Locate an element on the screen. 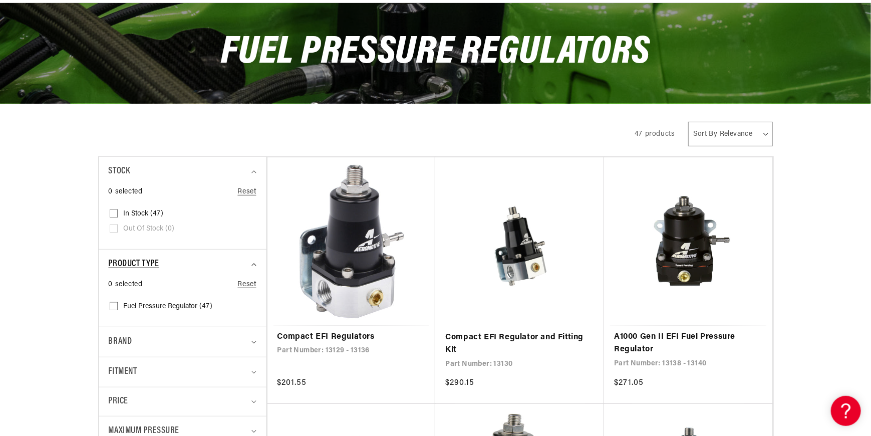  summary: Price is located at coordinates (182, 401).